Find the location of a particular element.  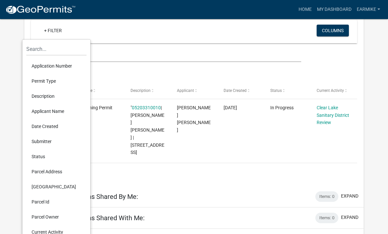

datatable-header-cell: Description is located at coordinates (147, 91).